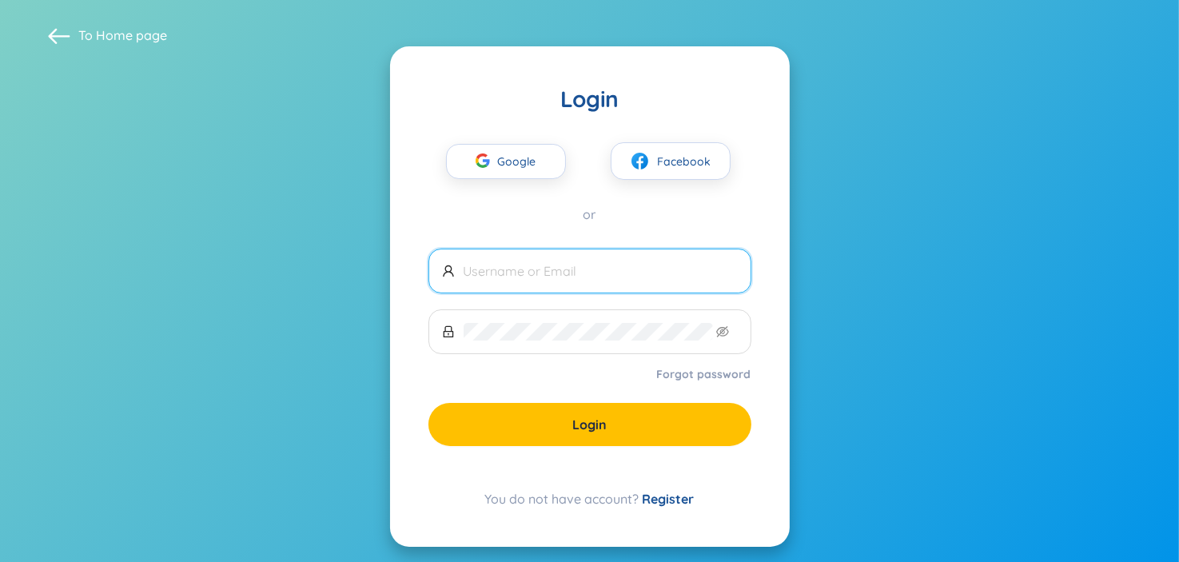  I want to click on div: You do not have account?, so click(590, 499).